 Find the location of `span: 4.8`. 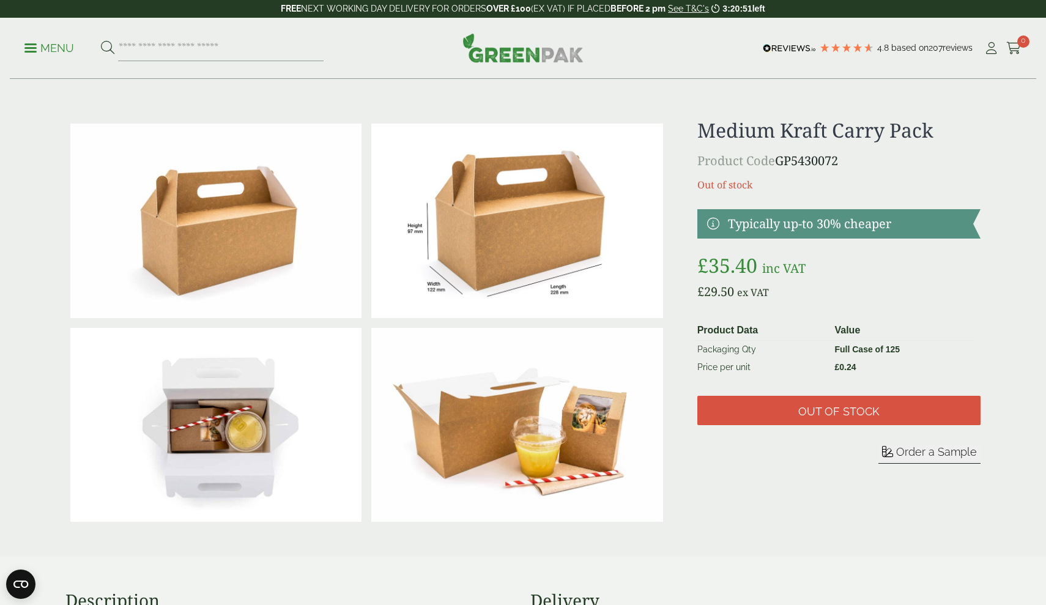

span: 4.8 is located at coordinates (884, 48).